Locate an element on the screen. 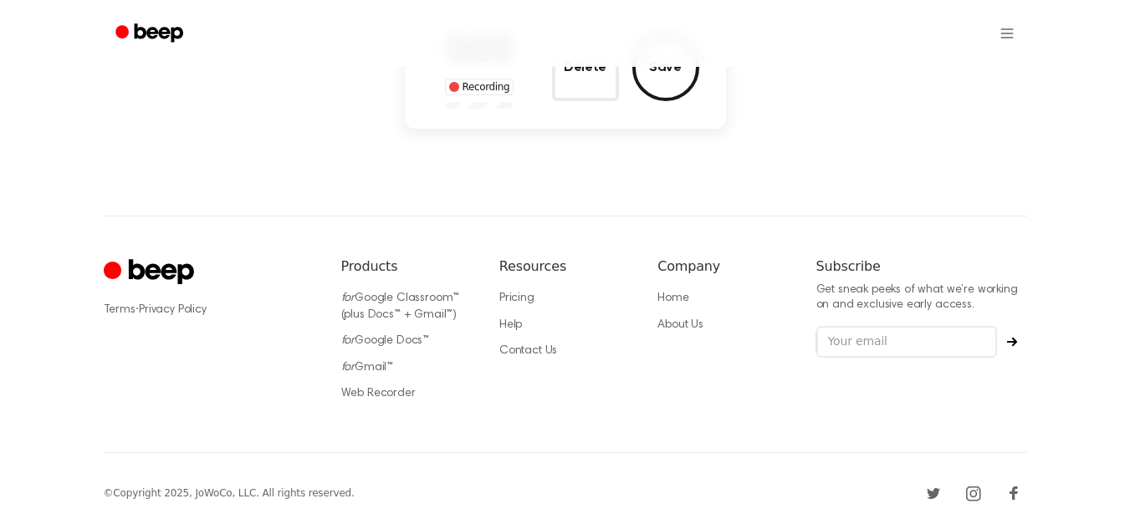 The height and width of the screenshot is (529, 1130). a: Home is located at coordinates (672, 298).